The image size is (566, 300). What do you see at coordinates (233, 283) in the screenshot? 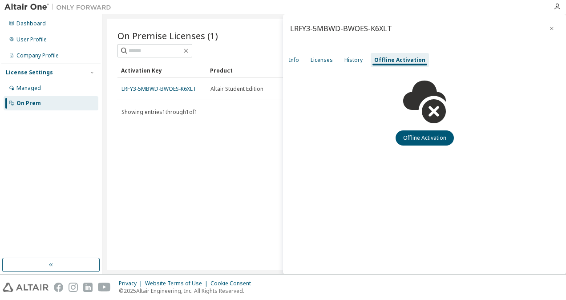
I see `div: Cookie Consent` at bounding box center [233, 283].